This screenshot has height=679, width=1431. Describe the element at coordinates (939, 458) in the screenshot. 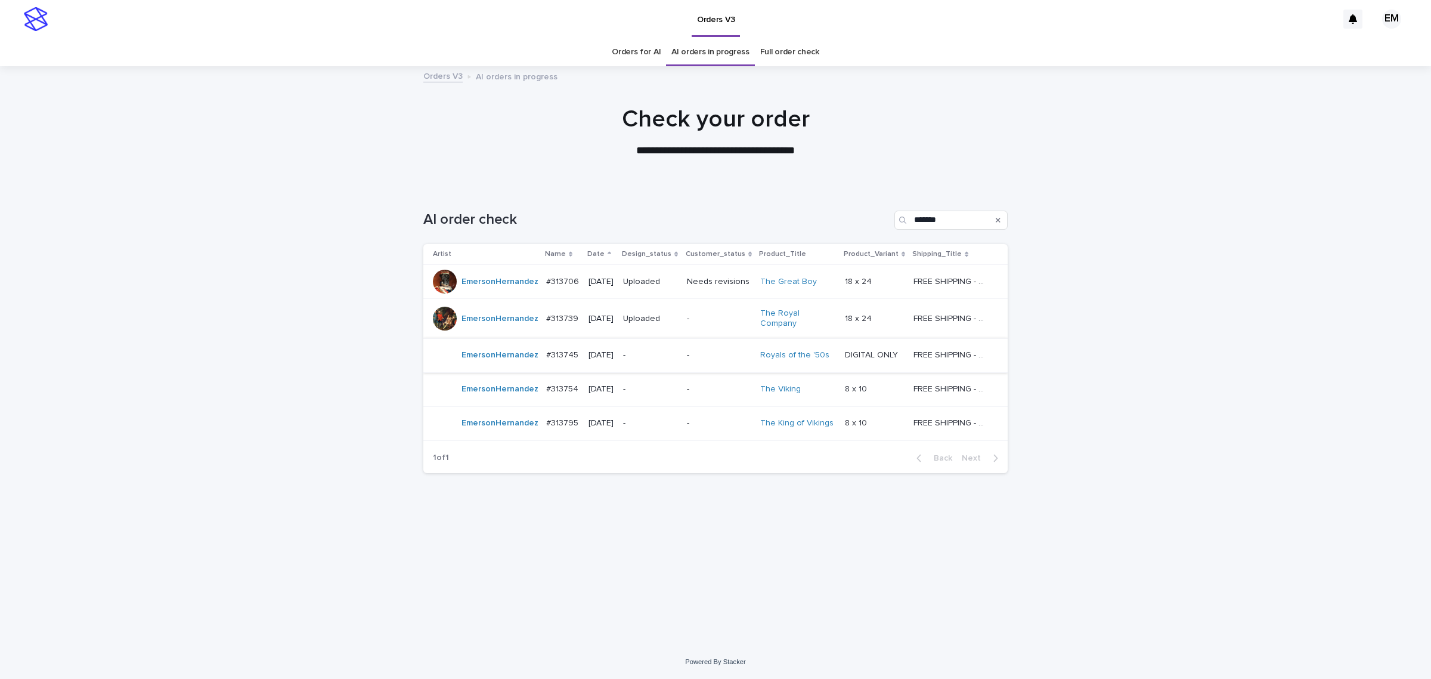

I see `span: Back` at that location.